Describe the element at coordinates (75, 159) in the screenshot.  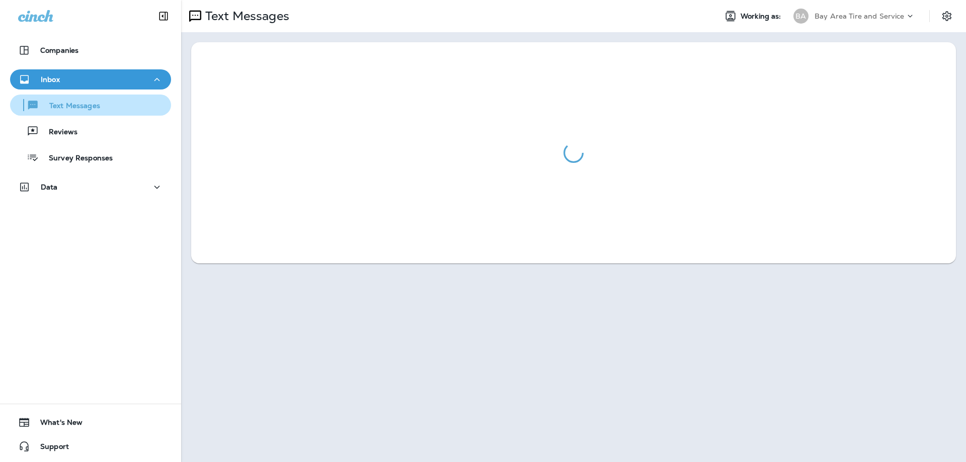
I see `p: Survey Responses` at that location.